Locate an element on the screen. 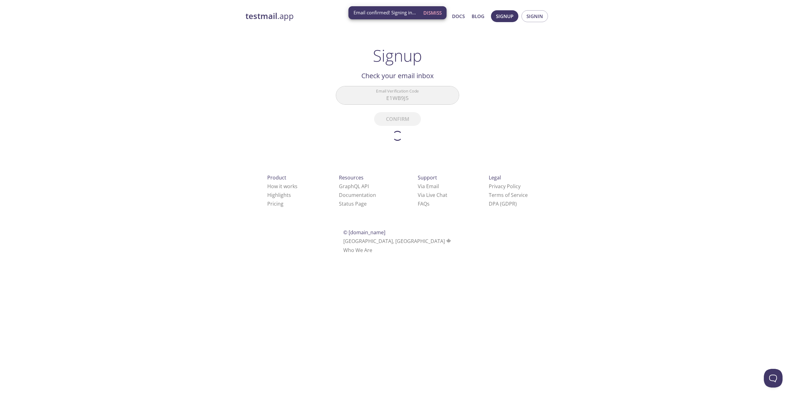  span: Signup is located at coordinates (505, 16).